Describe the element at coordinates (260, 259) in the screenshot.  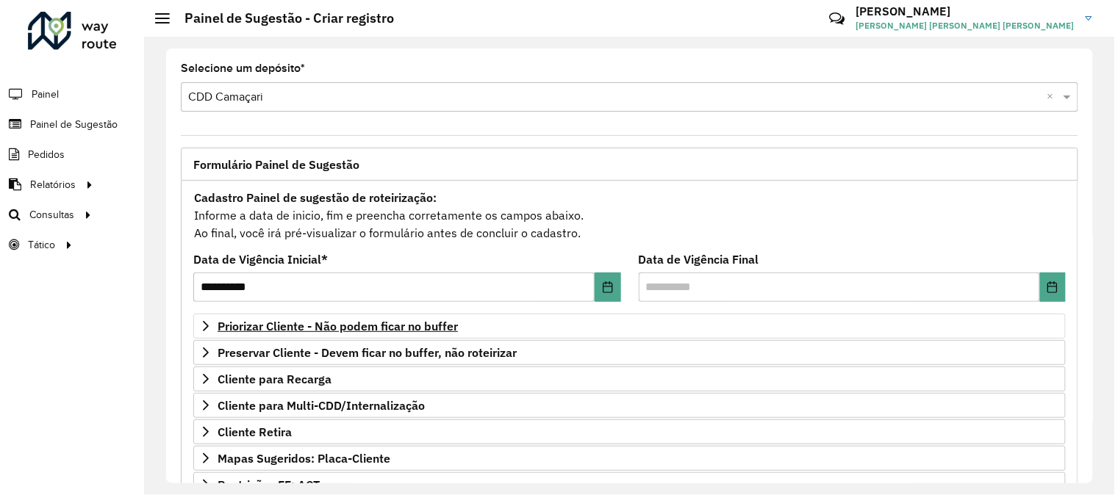
I see `label: Data de Vigência Inicial` at that location.